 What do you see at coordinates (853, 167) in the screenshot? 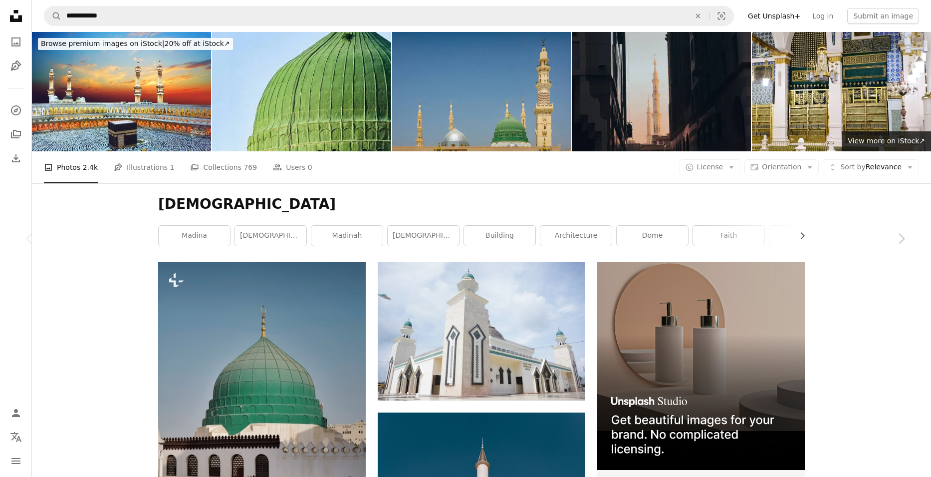
I see `span: Sort by` at bounding box center [853, 167].